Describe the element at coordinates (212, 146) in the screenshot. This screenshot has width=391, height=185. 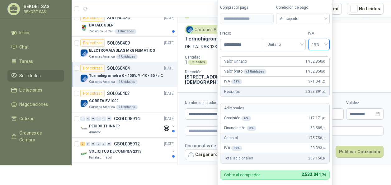
I see `p: Documentos de Referencia` at that location.